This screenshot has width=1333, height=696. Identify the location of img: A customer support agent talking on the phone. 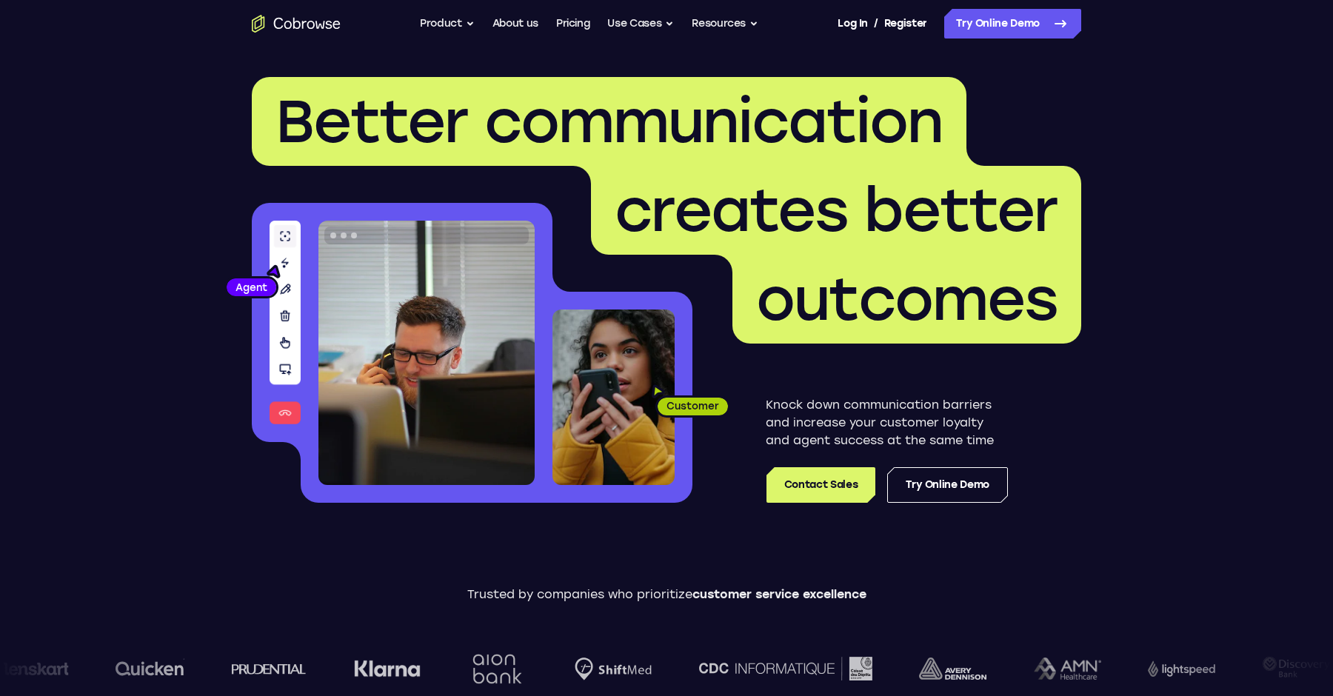
(427, 353).